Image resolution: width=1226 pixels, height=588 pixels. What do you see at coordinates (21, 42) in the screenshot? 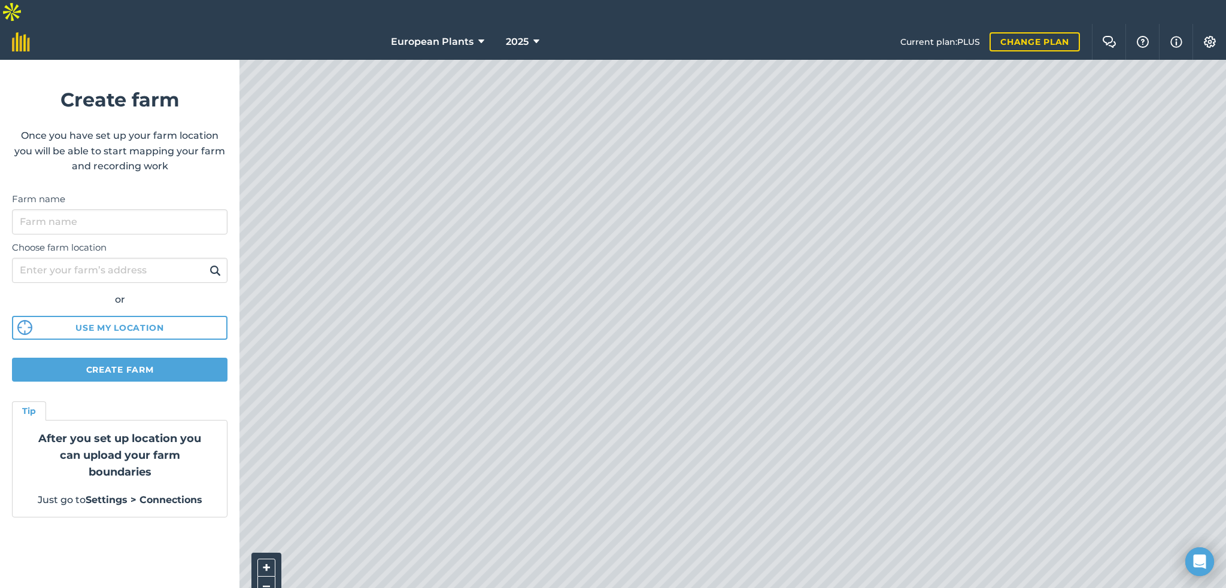
I see `img: fieldmargin Logo` at bounding box center [21, 42].